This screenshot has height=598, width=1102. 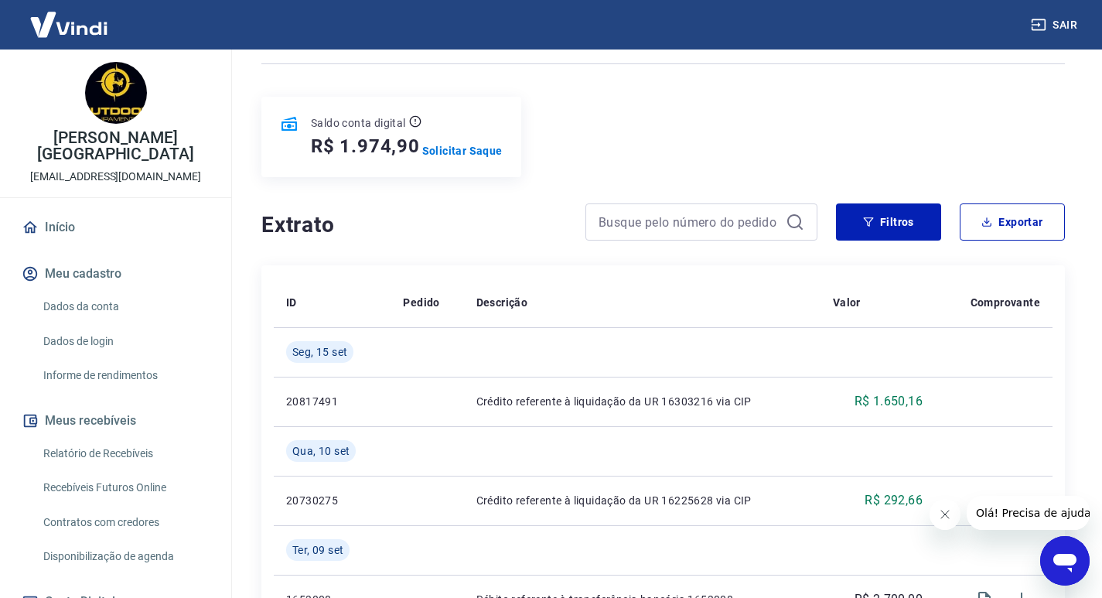 What do you see at coordinates (689, 222) in the screenshot?
I see `input: Busque pelo número do pedido` at bounding box center [689, 222].